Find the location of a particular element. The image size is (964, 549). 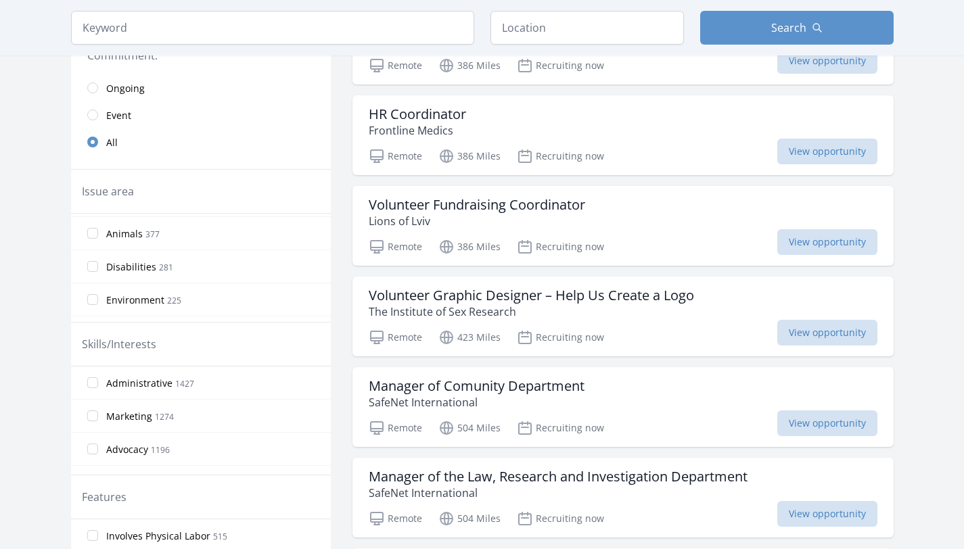

legend: Features is located at coordinates (104, 497).